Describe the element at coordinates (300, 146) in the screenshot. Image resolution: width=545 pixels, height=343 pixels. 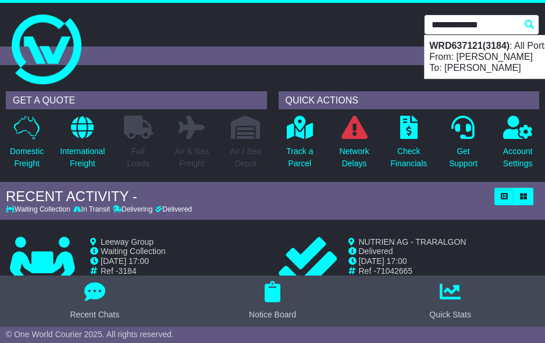
I see `a: Track aParcel` at that location.